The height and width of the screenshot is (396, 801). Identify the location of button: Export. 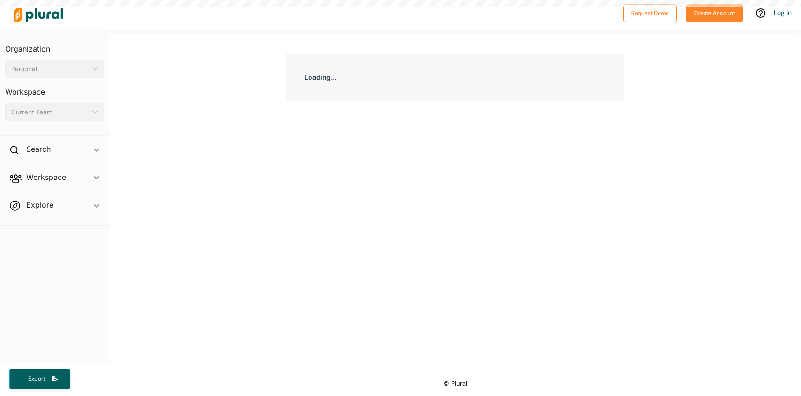
(40, 379).